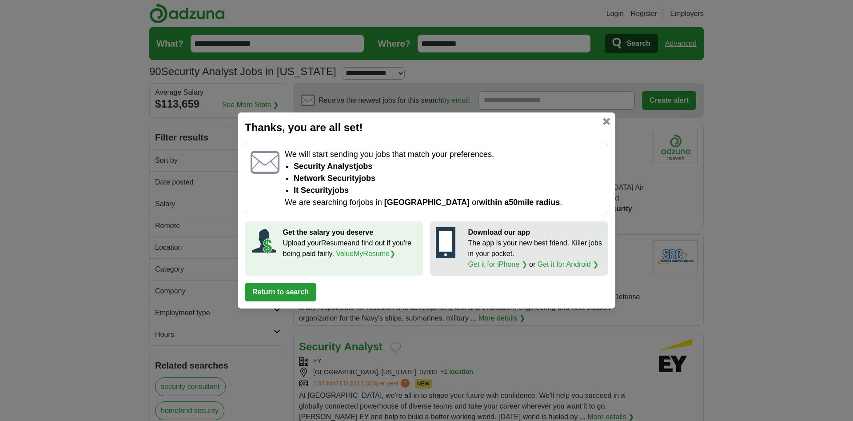  What do you see at coordinates (350, 232) in the screenshot?
I see `p: Get the salary you deserve` at bounding box center [350, 232].